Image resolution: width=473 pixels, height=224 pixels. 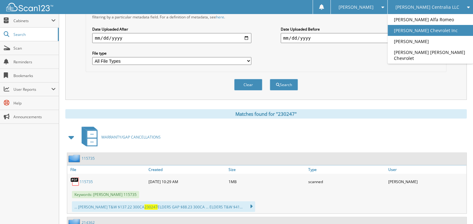 What do you see at coordinates (32, 21) in the screenshot?
I see `span: Cabinets` at bounding box center [32, 21].